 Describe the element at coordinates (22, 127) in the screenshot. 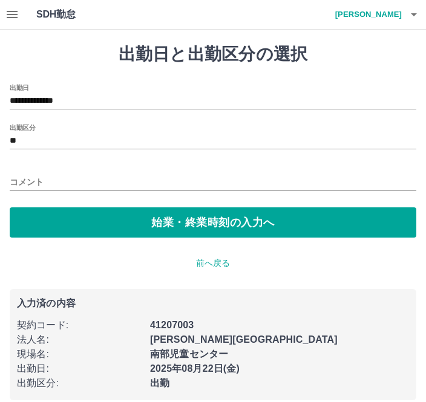

I see `label: 出勤区分` at that location.